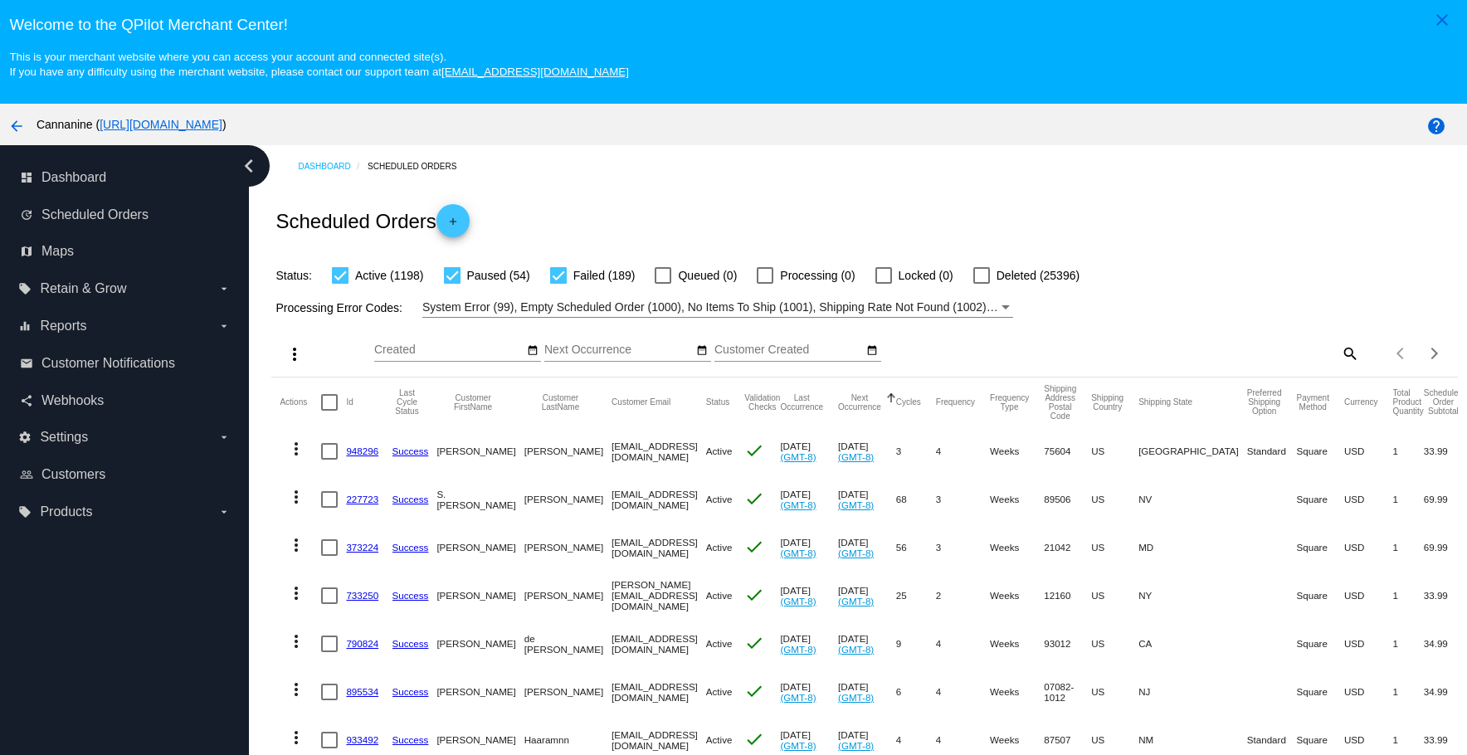 This screenshot has height=755, width=1467. I want to click on mat-icon: arrow_back, so click(17, 126).